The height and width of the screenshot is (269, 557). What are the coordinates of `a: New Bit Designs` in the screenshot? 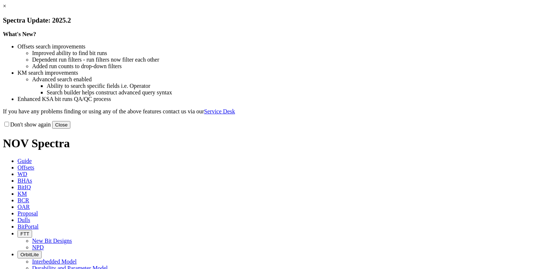 It's located at (52, 241).